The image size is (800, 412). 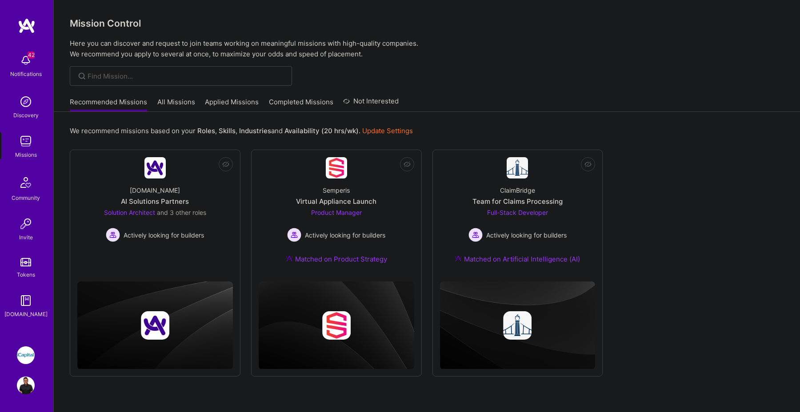 I want to click on b: Industries, so click(x=255, y=131).